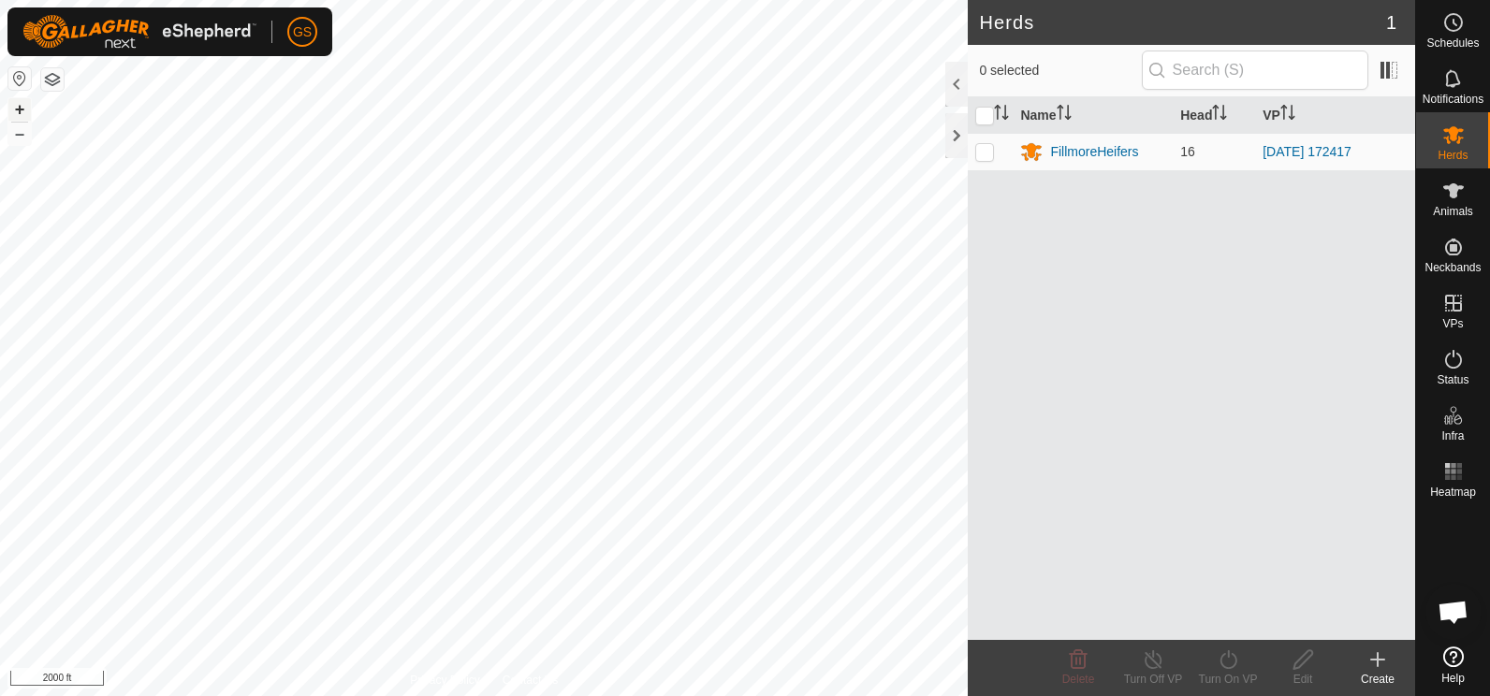  Describe the element at coordinates (1452, 324) in the screenshot. I see `span: VPs` at that location.